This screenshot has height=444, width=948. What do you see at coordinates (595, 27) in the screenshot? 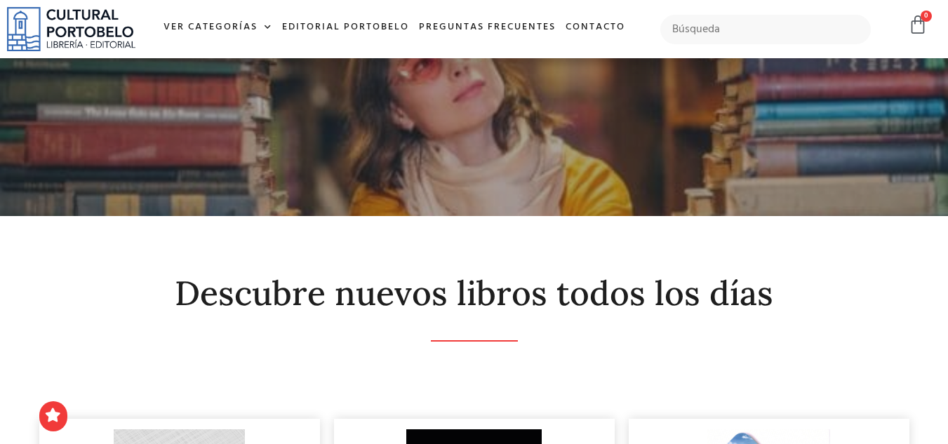
I see `a: Contacto` at bounding box center [595, 27].